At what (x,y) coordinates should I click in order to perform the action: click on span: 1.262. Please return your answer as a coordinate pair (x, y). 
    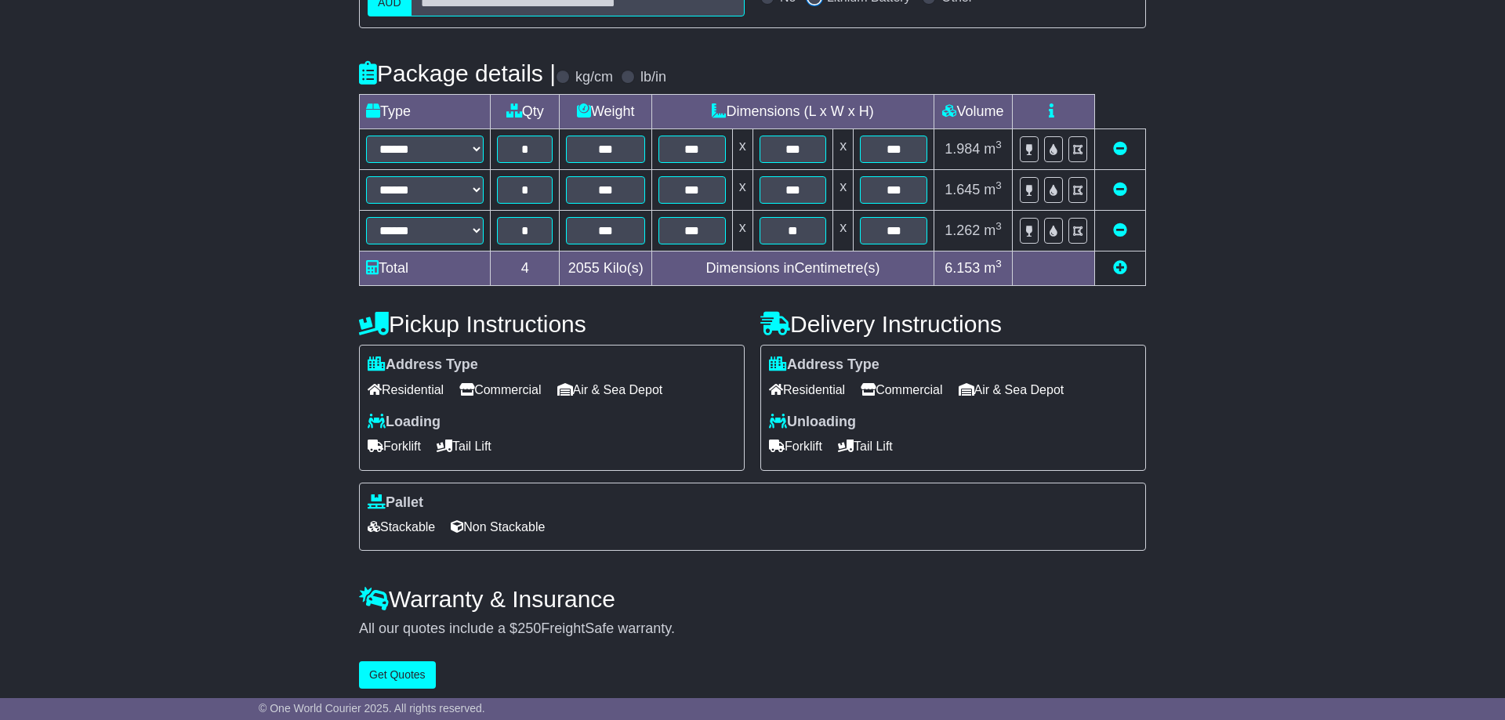
    Looking at the image, I should click on (962, 230).